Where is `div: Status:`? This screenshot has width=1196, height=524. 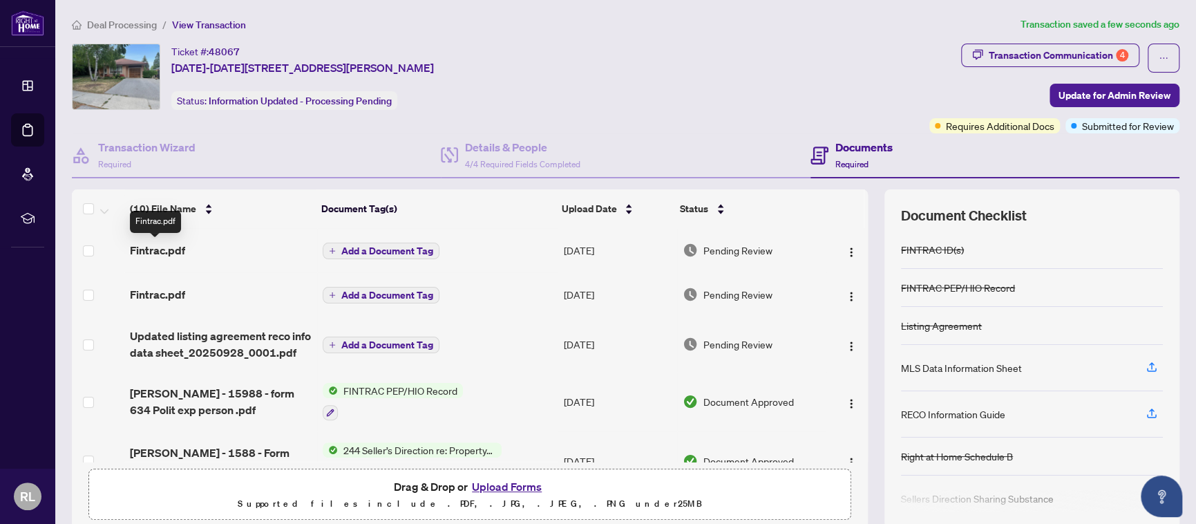
div: Status: is located at coordinates (284, 100).